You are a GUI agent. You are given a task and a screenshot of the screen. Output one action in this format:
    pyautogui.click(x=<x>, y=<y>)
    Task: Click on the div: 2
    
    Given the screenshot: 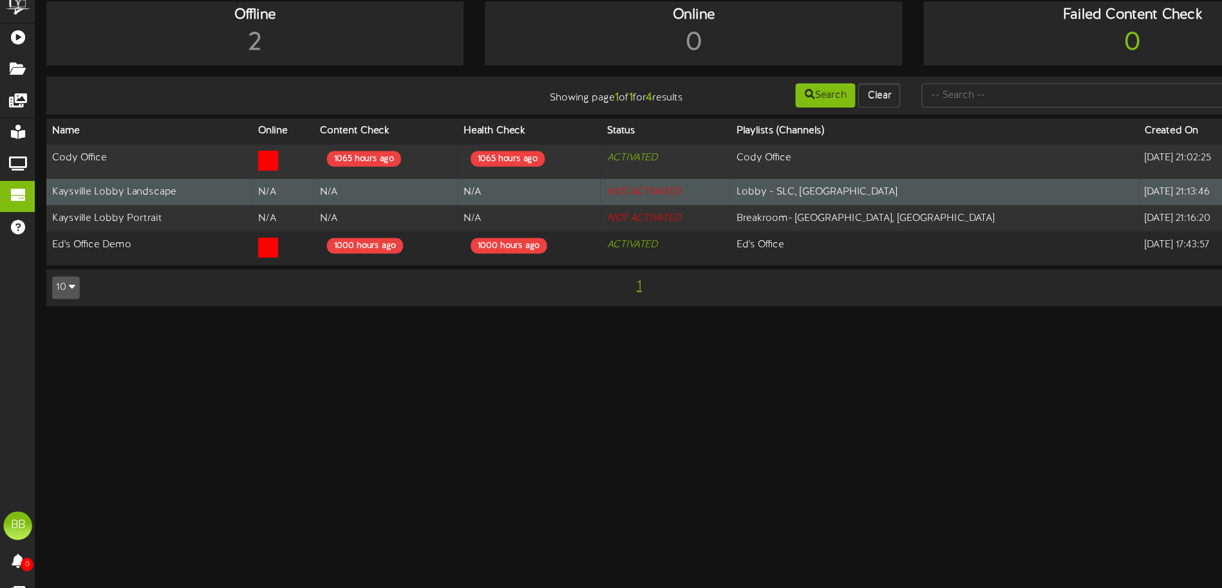 What is the action you would take?
    pyautogui.click(x=230, y=48)
    